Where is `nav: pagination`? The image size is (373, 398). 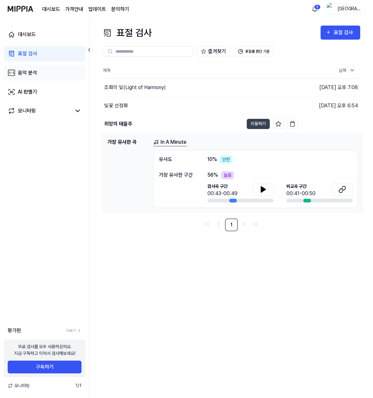 nav: pagination is located at coordinates (231, 225).